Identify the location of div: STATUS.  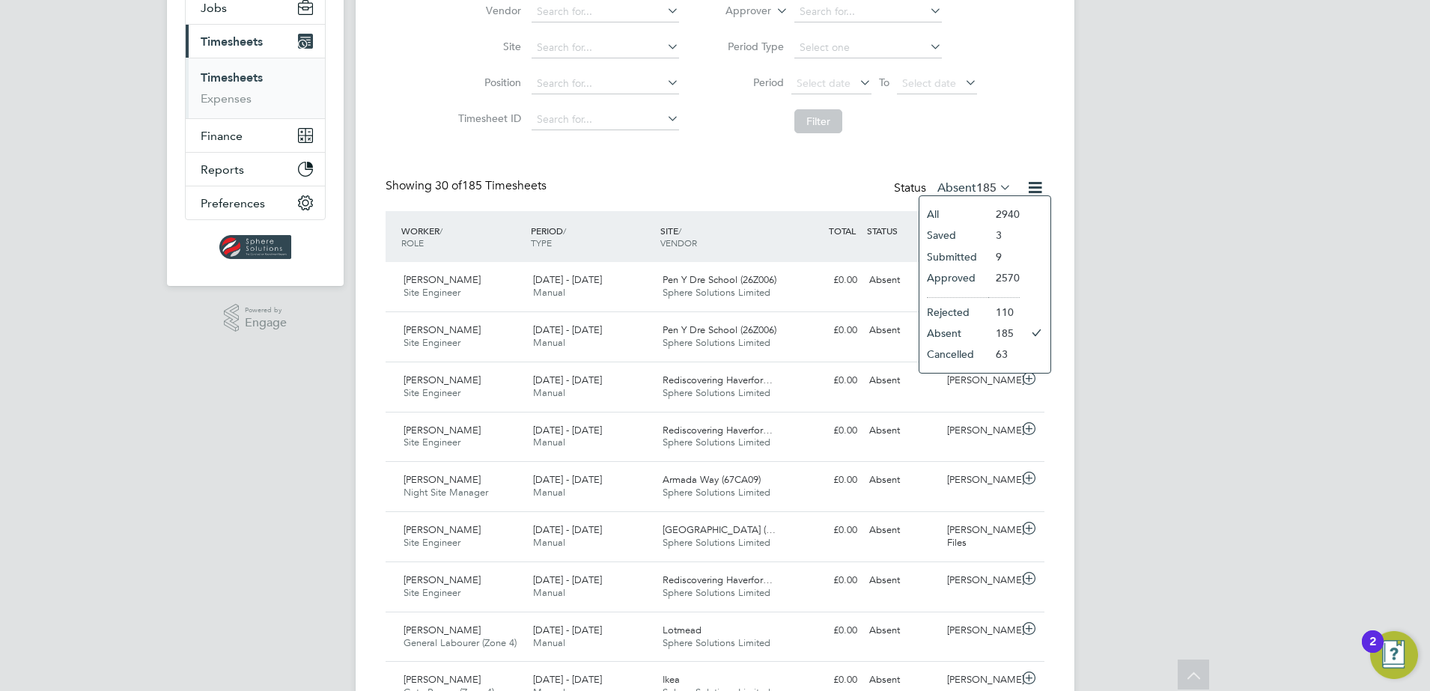
(902, 231).